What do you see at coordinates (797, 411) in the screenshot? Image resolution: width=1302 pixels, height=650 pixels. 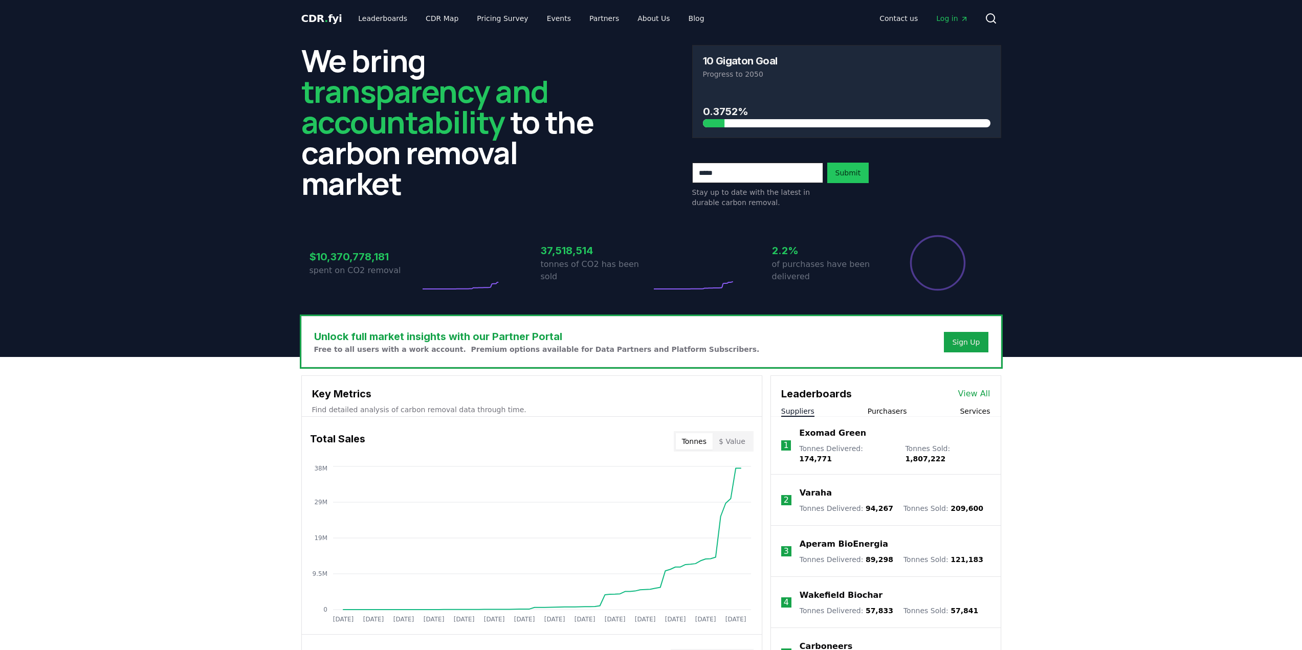 I see `button: Suppliers` at bounding box center [797, 411].